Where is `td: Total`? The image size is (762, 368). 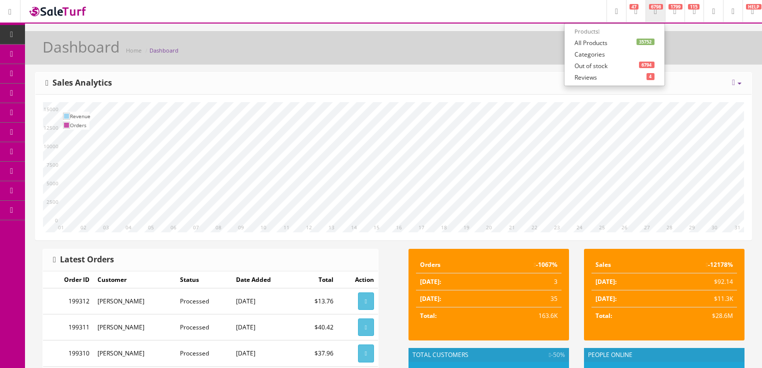
td: Total is located at coordinates (317, 280).